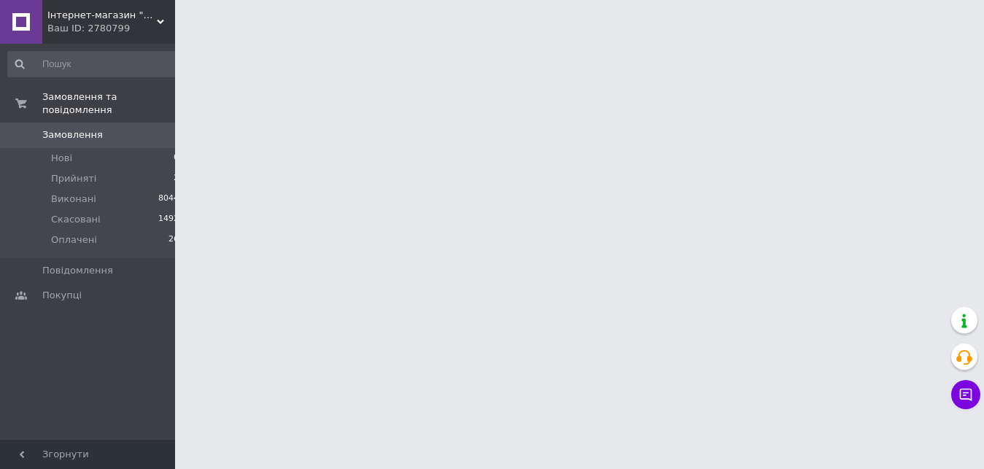 The image size is (984, 469). I want to click on div: Ваш ID: 2780799, so click(111, 28).